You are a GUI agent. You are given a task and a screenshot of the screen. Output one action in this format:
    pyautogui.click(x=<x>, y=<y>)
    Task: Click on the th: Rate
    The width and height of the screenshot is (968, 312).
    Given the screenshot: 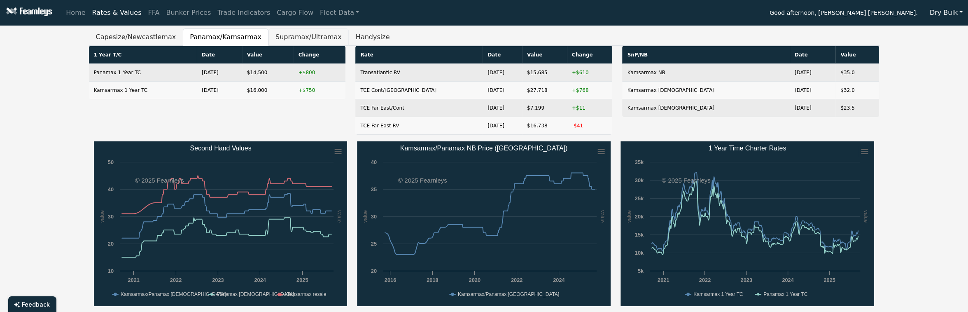 What is the action you would take?
    pyautogui.click(x=419, y=55)
    